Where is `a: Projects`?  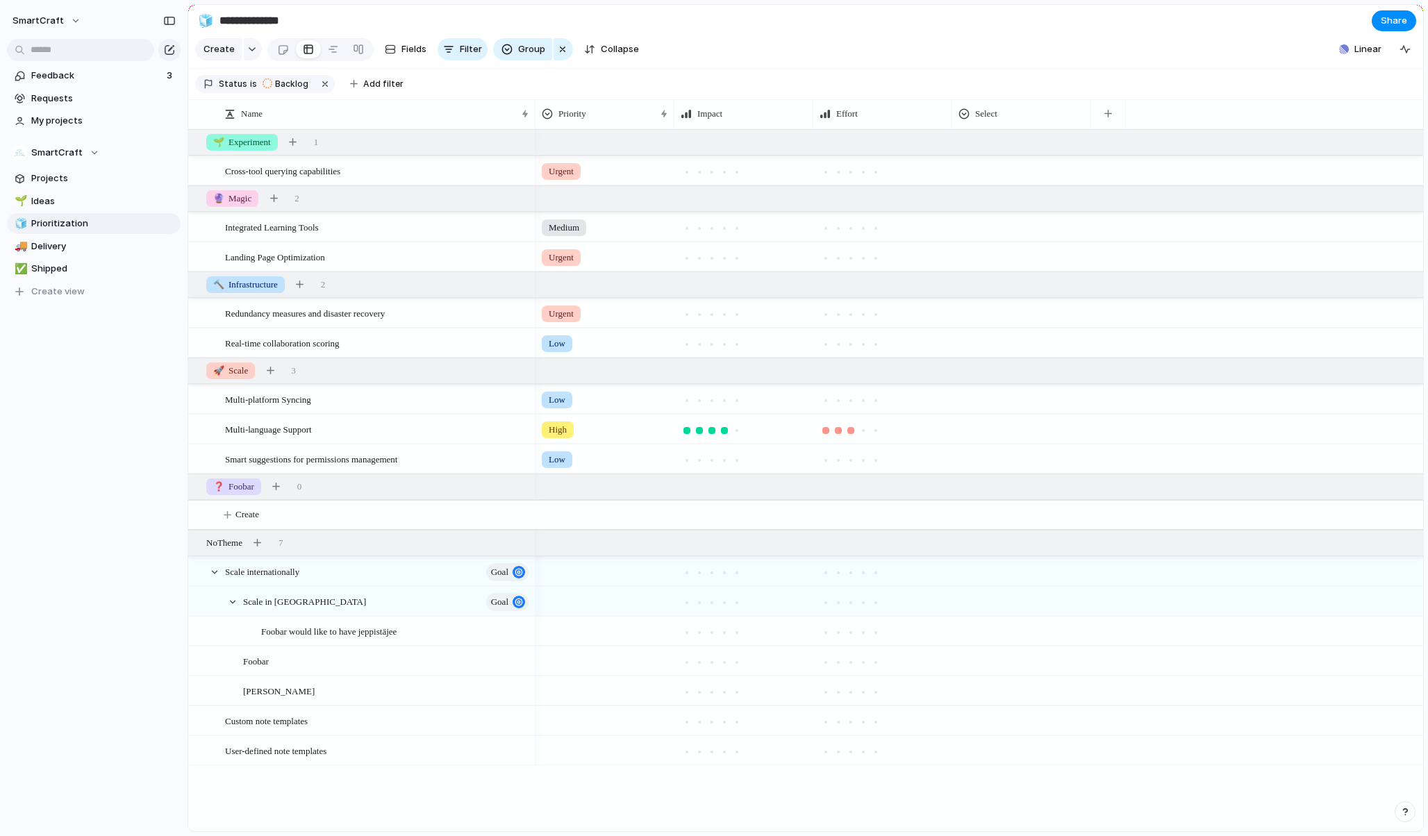
a: Projects is located at coordinates (94, 178).